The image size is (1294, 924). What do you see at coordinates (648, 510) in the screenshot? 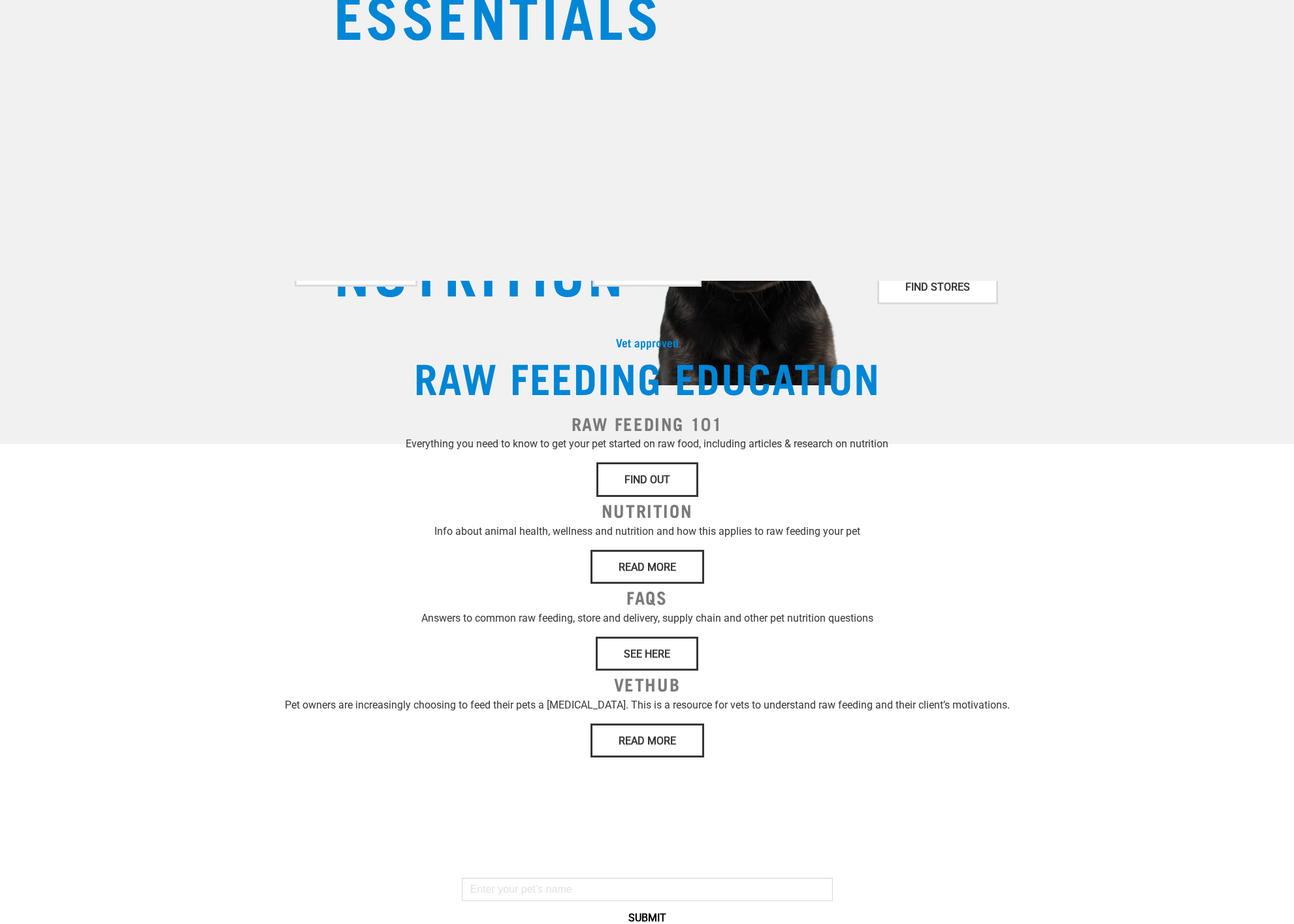
I see `h3: NUTRITION` at bounding box center [648, 510].